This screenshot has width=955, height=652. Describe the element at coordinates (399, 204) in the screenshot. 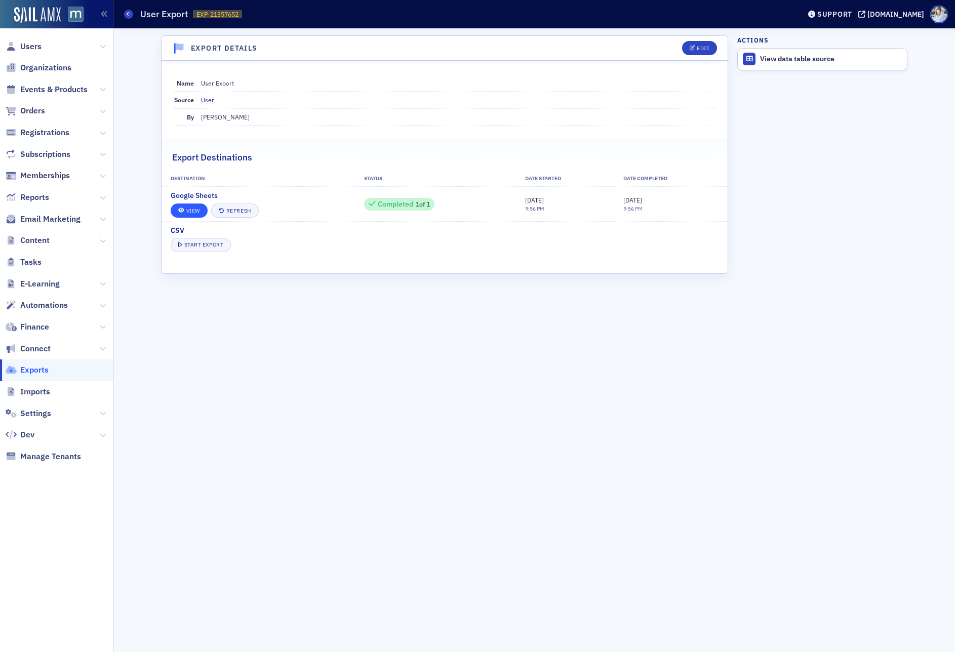

I see `div: 1 of 1` at that location.